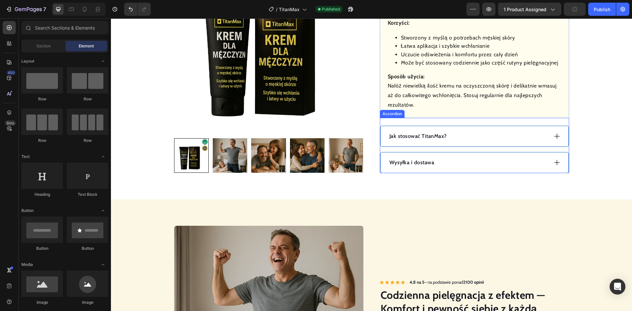  What do you see at coordinates (87, 194) in the screenshot?
I see `div: Text Block` at bounding box center [87, 194].